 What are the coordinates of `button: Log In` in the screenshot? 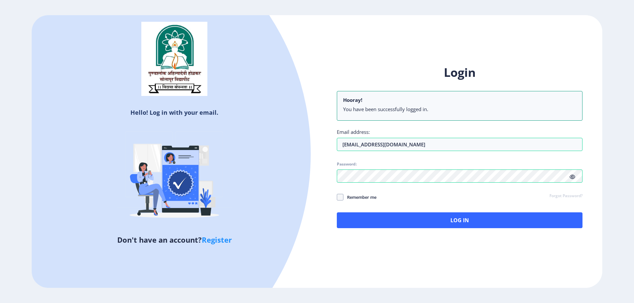 It's located at (460, 221).